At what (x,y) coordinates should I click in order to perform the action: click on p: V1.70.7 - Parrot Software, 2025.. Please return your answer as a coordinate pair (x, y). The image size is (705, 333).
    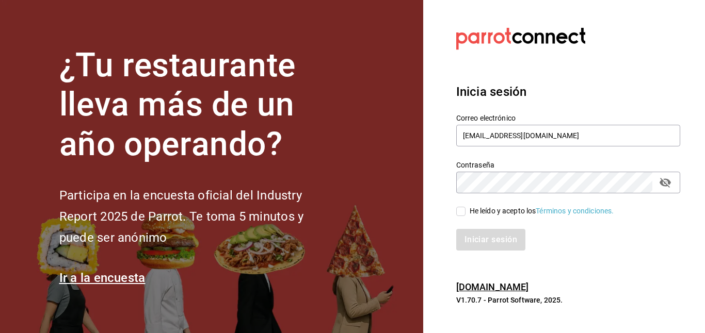
    Looking at the image, I should click on (568, 300).